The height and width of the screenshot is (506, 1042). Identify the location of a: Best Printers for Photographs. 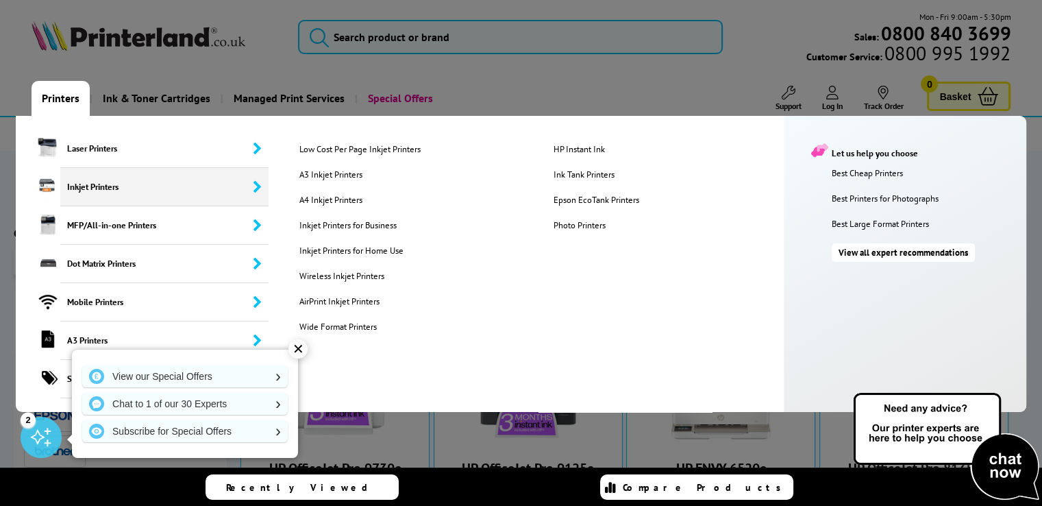
(926, 198).